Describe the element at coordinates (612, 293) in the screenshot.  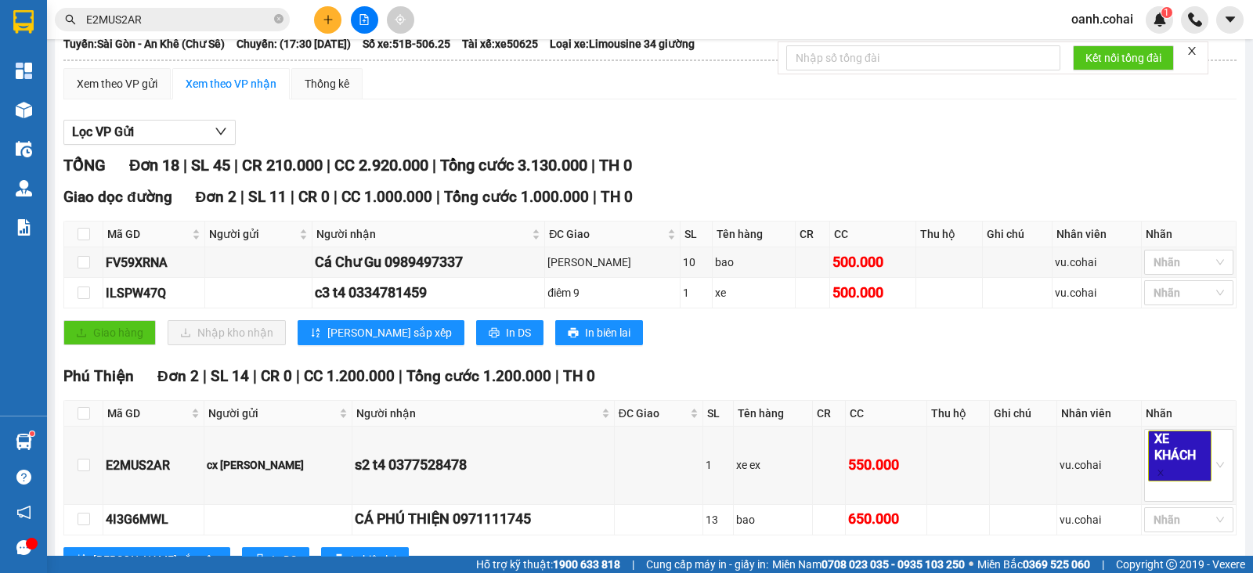
I see `div: điêm 9` at that location.